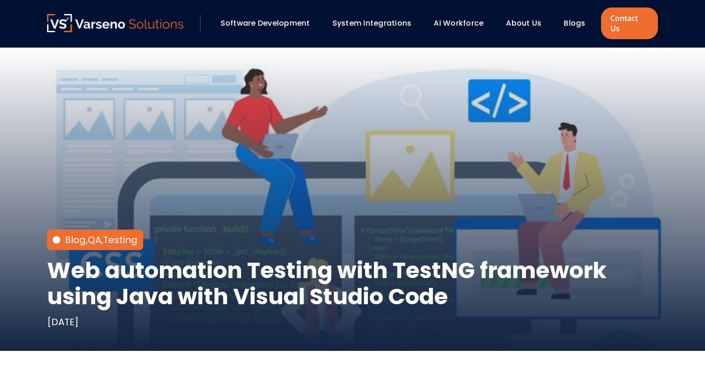 The height and width of the screenshot is (384, 705). I want to click on div: Software Development, so click(270, 23).